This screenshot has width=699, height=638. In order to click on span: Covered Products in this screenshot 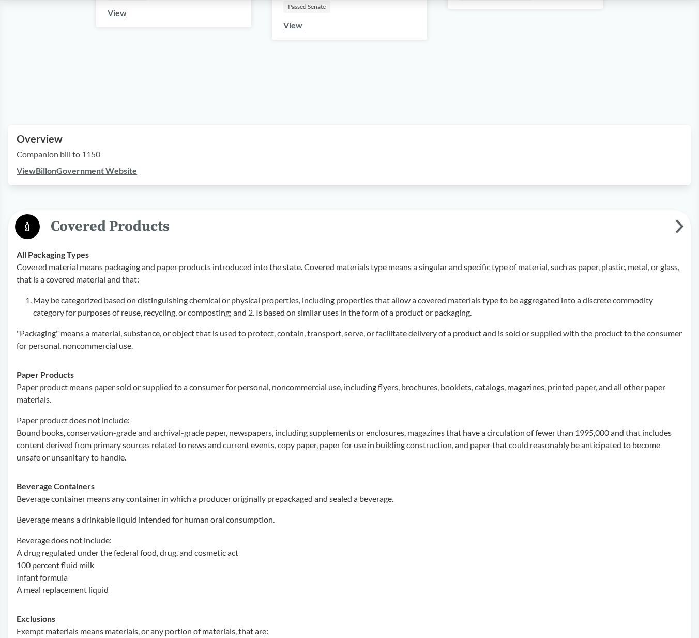, I will do `click(357, 226)`.